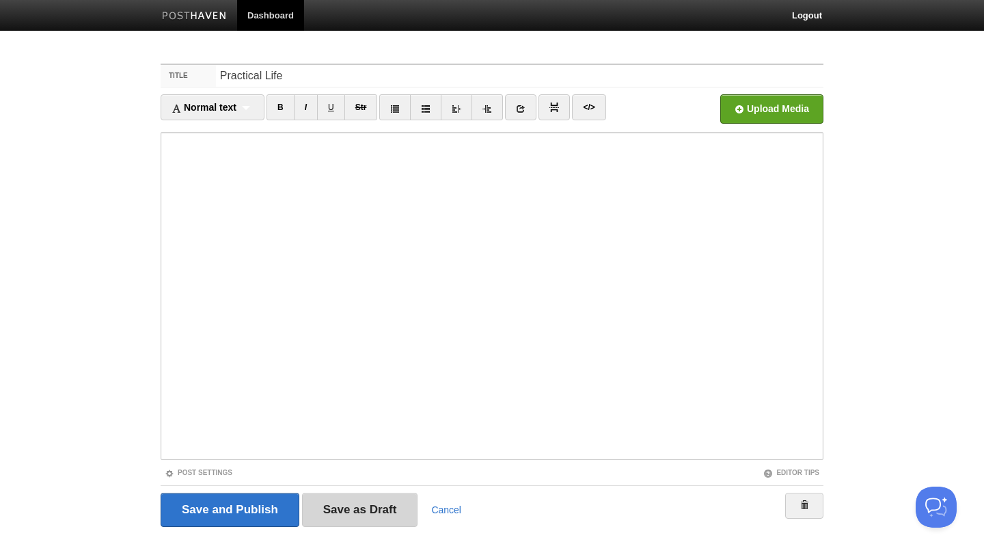 The height and width of the screenshot is (555, 984). I want to click on img: Posthaven-bar, so click(194, 16).